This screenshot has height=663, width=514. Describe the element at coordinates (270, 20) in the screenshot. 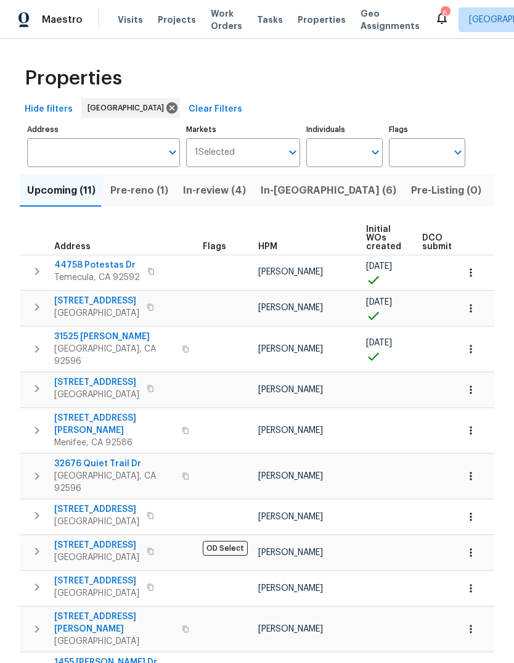

I see `span: Tasks` at that location.